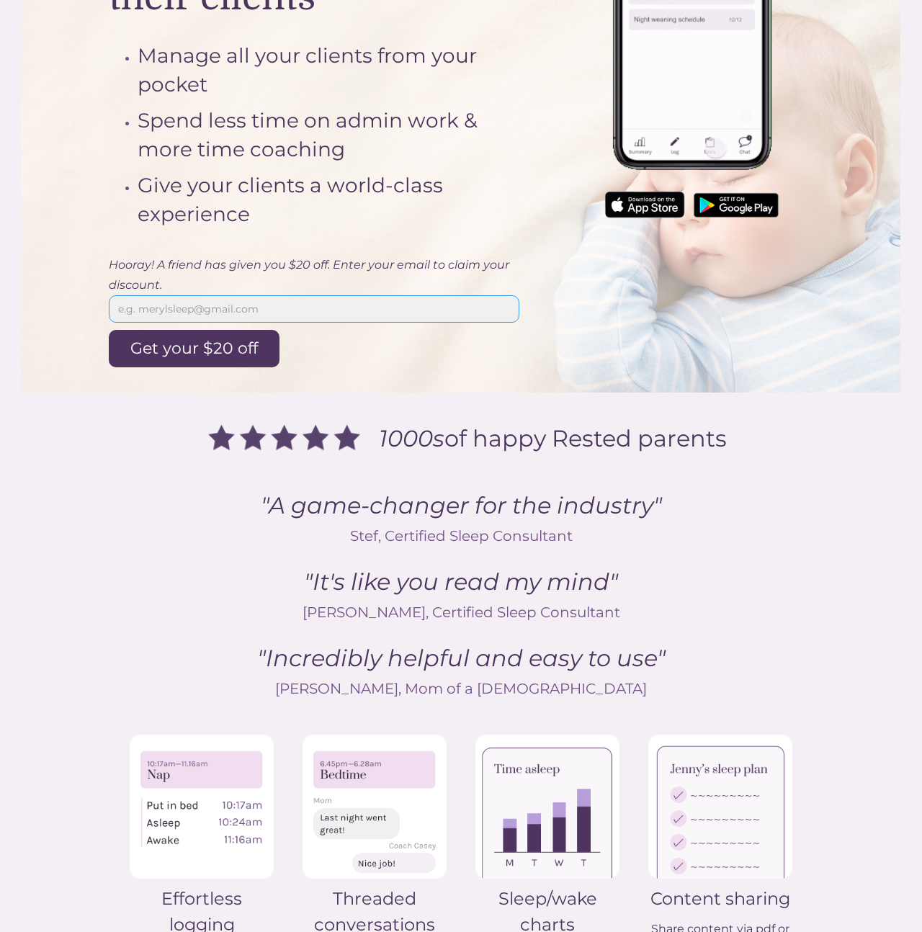 Image resolution: width=922 pixels, height=932 pixels. What do you see at coordinates (328, 70) in the screenshot?
I see `div: Manage all your clients from your pocket` at bounding box center [328, 70].